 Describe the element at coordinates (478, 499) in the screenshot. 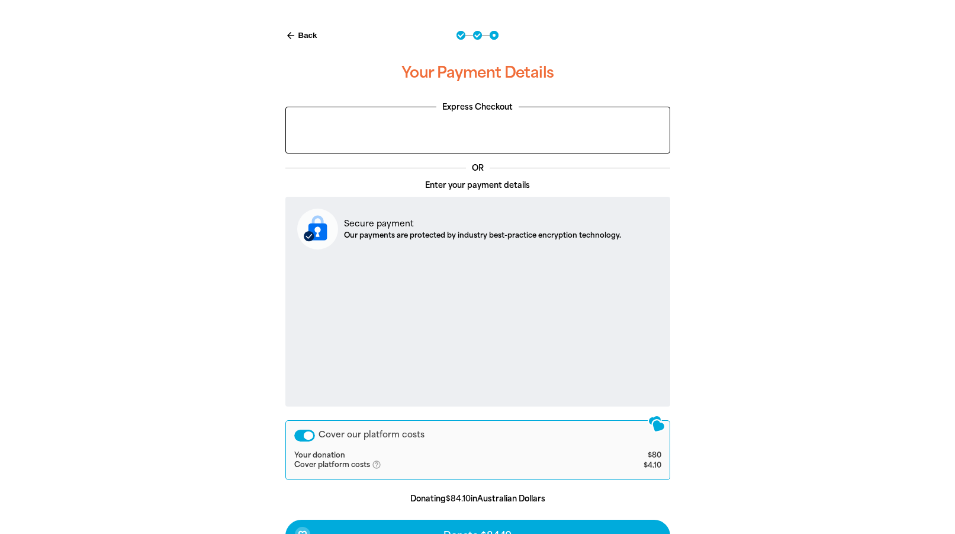

I see `p: Donating in Australian Dollars` at that location.